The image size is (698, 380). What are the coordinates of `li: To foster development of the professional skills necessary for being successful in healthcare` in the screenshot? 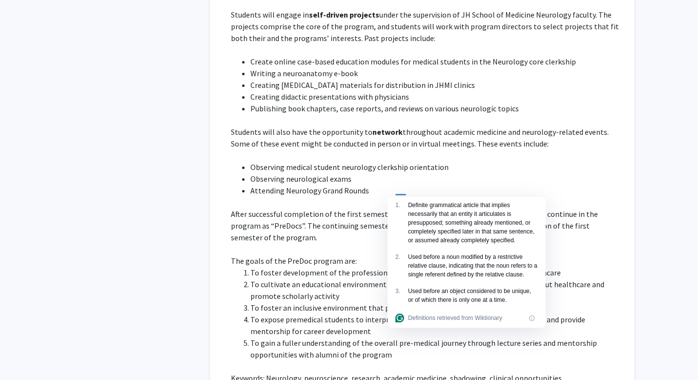 It's located at (436, 272).